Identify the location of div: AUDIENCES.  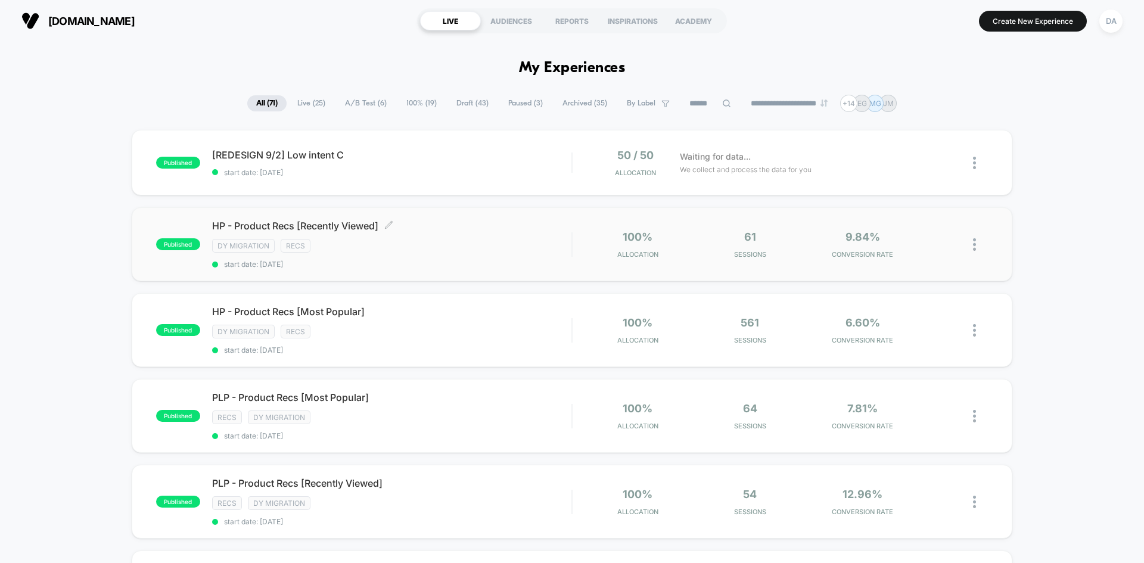
(511, 21).